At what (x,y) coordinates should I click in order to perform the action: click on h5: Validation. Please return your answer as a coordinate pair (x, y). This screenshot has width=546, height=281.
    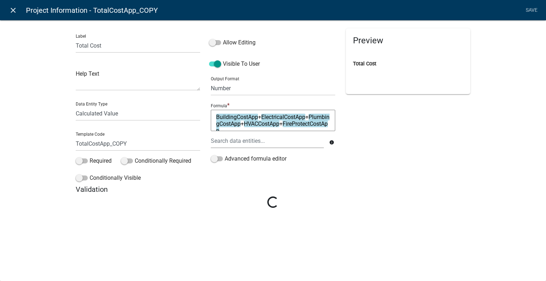
    Looking at the image, I should click on (273, 189).